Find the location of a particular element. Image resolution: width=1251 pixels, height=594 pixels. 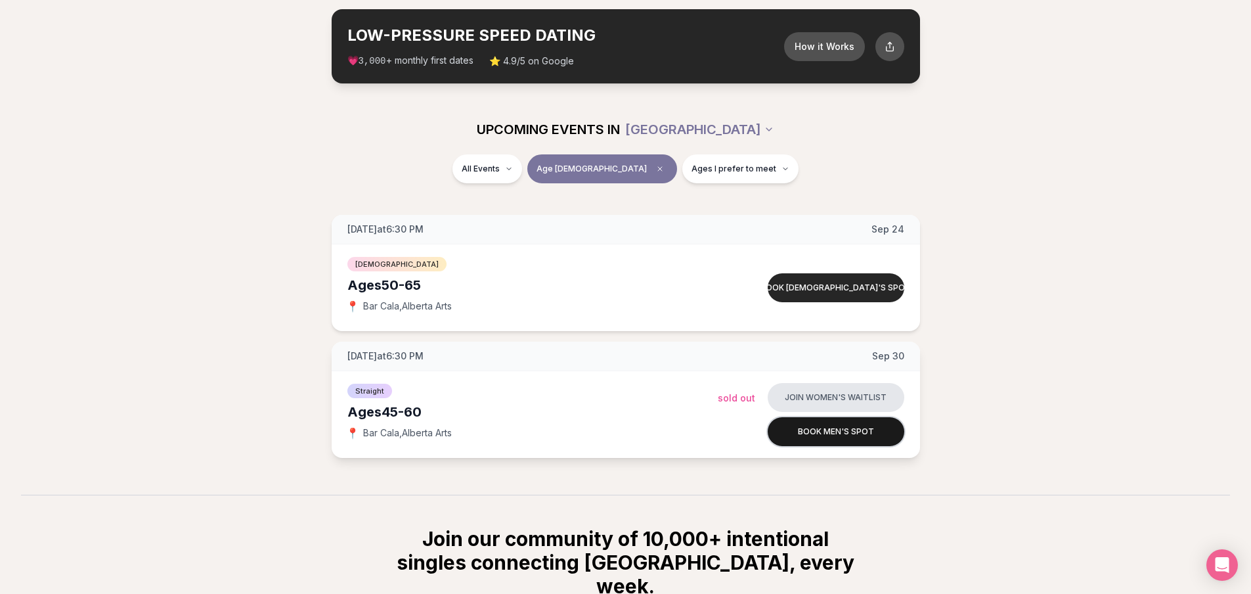

span: All Events is located at coordinates (481, 169).